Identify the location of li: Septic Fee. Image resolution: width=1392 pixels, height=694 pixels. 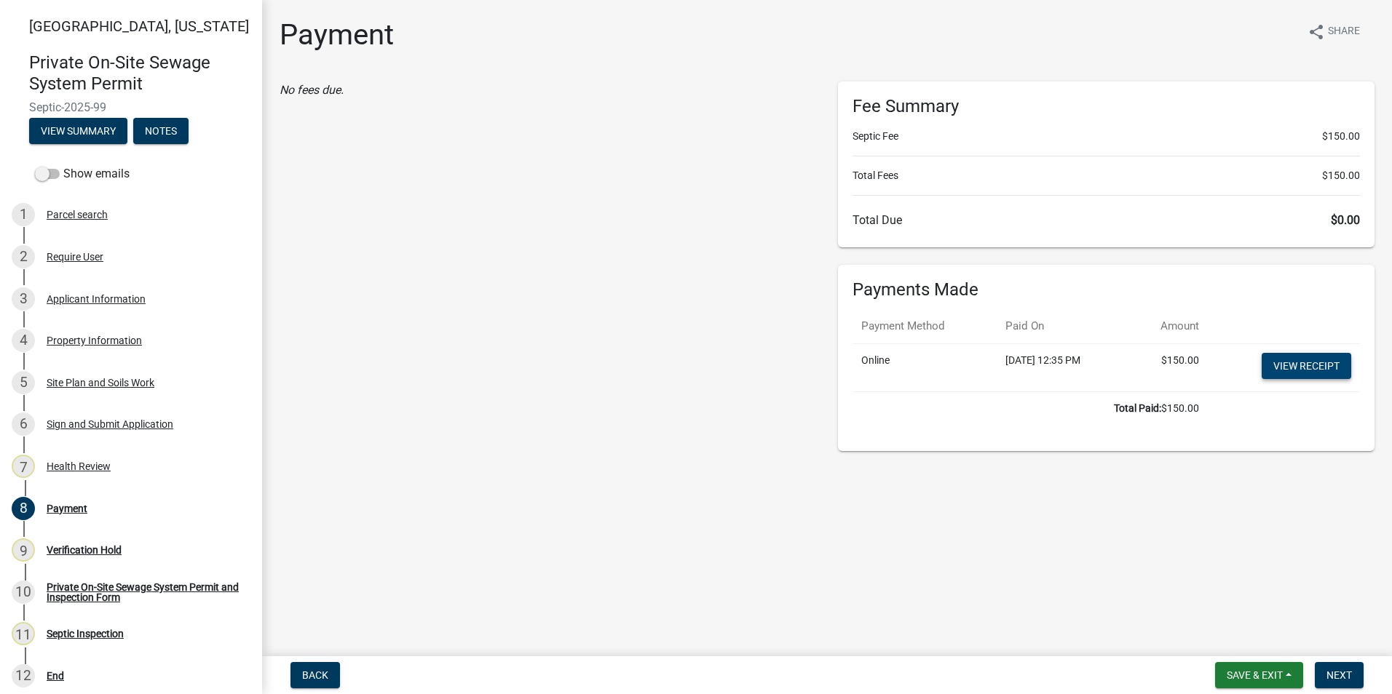
(1106, 136).